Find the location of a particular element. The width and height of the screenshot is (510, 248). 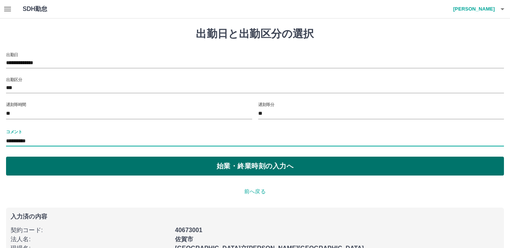

p: 前へ戻る is located at coordinates (255, 192).